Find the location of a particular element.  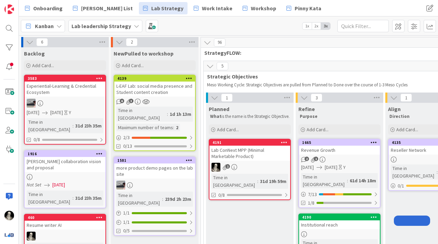

img: avatar is located at coordinates (9, 234).